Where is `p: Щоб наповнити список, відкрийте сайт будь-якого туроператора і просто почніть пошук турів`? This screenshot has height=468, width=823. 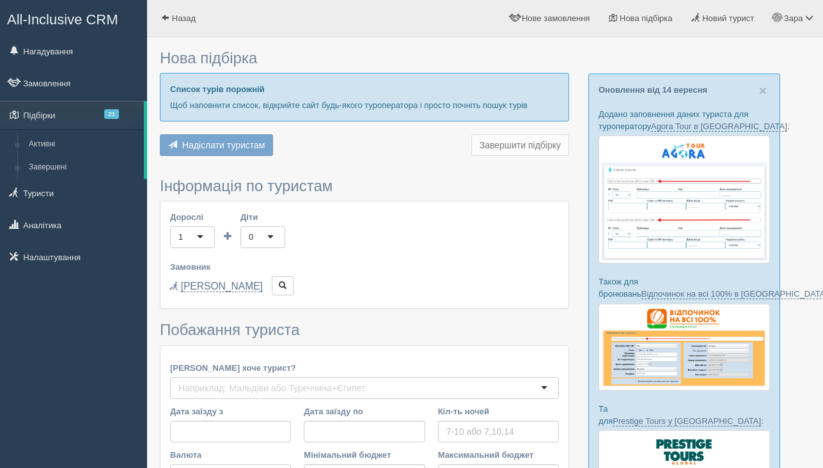
p: Щоб наповнити список, відкрийте сайт будь-якого туроператора і просто почніть пошук турів is located at coordinates (364, 105).